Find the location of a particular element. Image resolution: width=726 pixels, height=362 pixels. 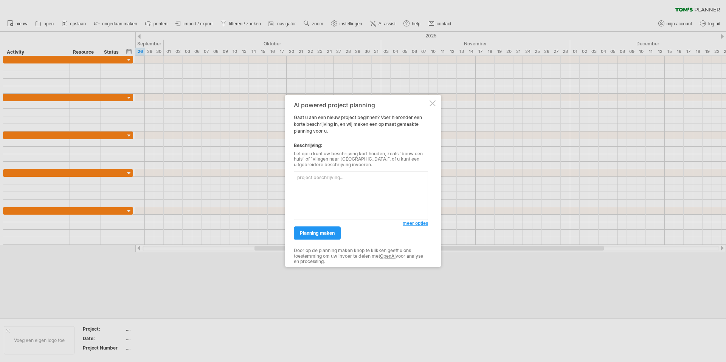

div: Door op de planning maken knop te klikken geeft u ons toestemming om uw invoer te delen met voor ... is located at coordinates (361, 257).